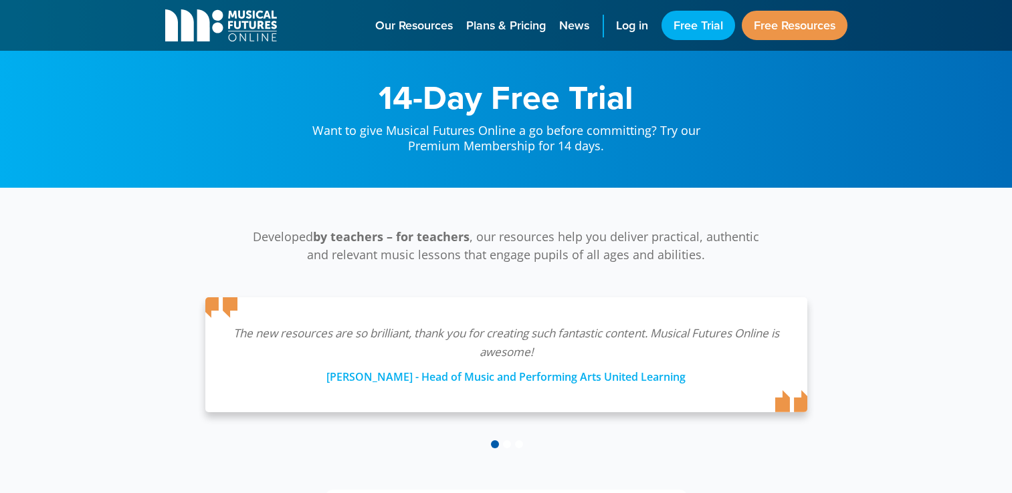 The image size is (1012, 493). Describe the element at coordinates (505, 25) in the screenshot. I see `span: Plans & Pricing` at that location.